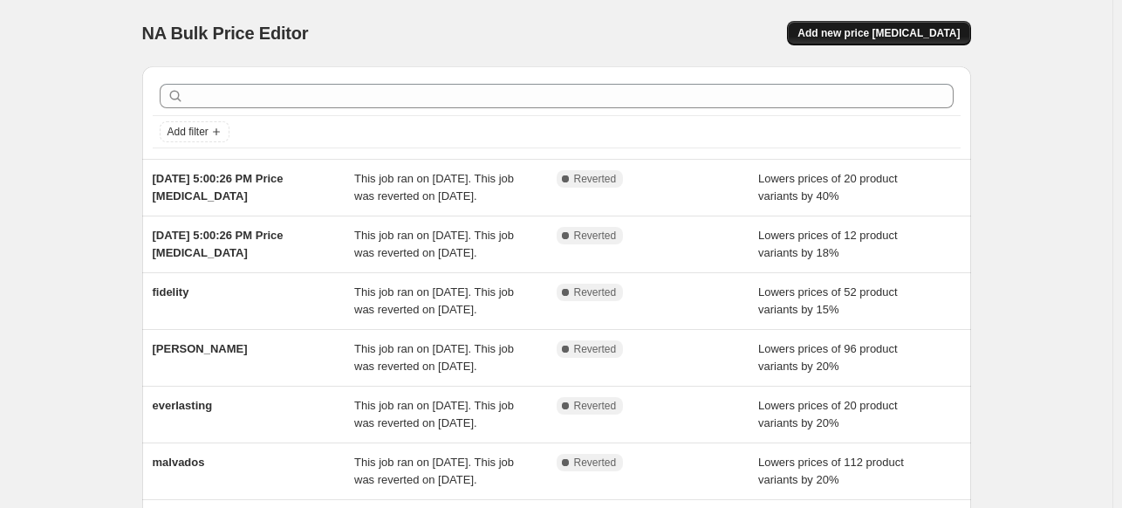 This screenshot has width=1122, height=508. Describe the element at coordinates (828, 243) in the screenshot. I see `span: Lowers prices of 12 product variants by 18%` at that location.